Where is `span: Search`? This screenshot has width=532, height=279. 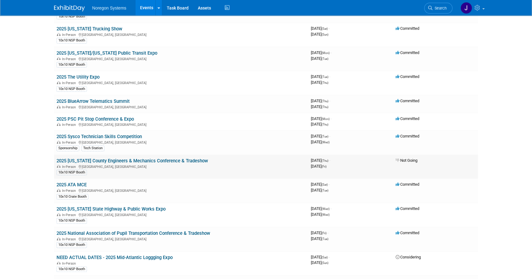 span: Search is located at coordinates (440, 8).